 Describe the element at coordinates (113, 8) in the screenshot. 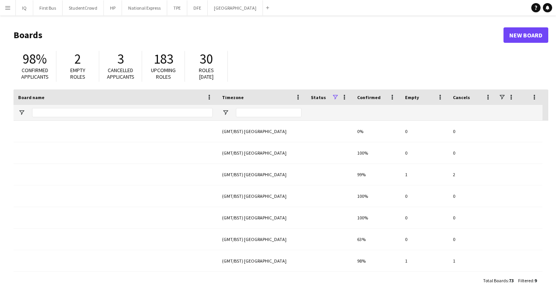

I see `button: HP` at that location.